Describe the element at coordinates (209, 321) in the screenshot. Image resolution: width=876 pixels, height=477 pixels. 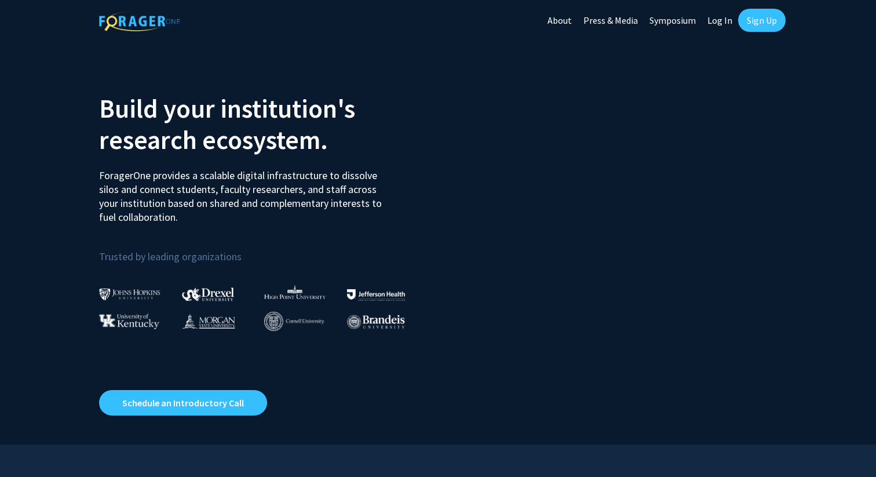
I see `img: Morgan State University` at that location.